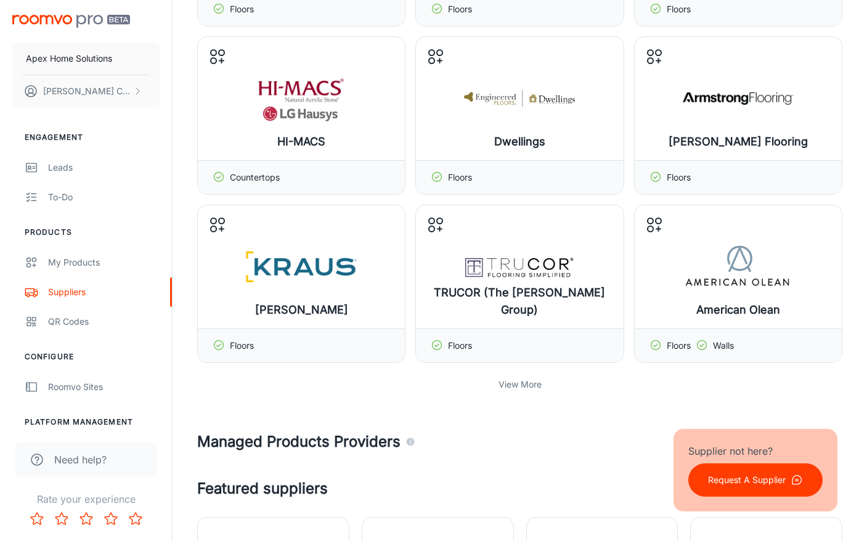 This screenshot has width=867, height=541. I want to click on h4: Featured suppliers, so click(519, 489).